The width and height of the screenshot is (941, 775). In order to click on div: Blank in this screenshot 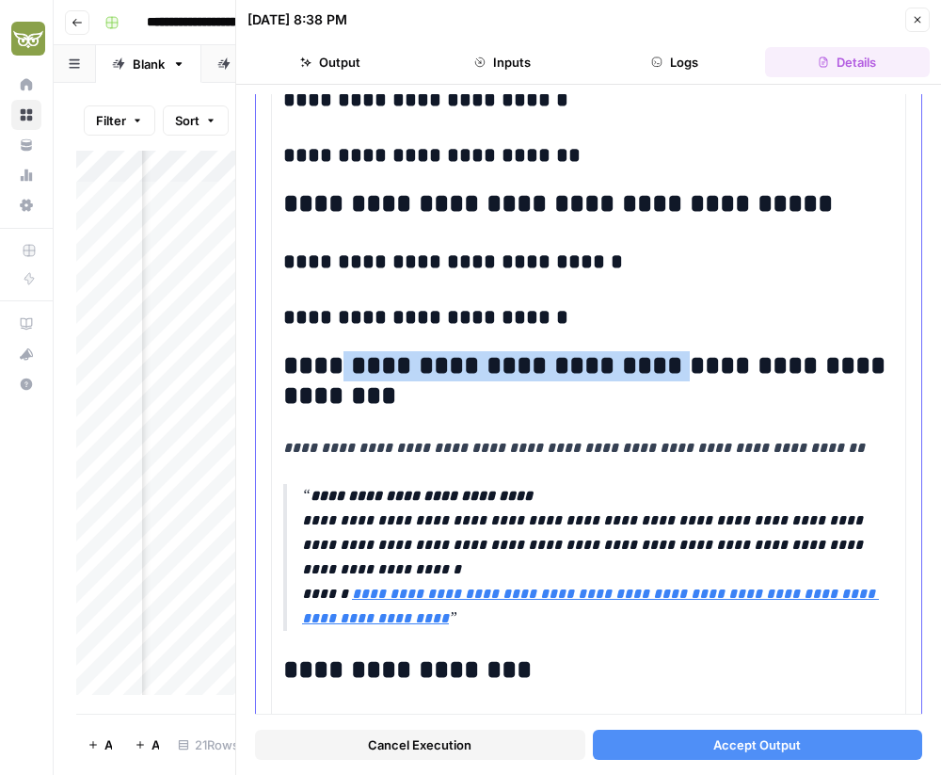, I will do `click(149, 64)`.